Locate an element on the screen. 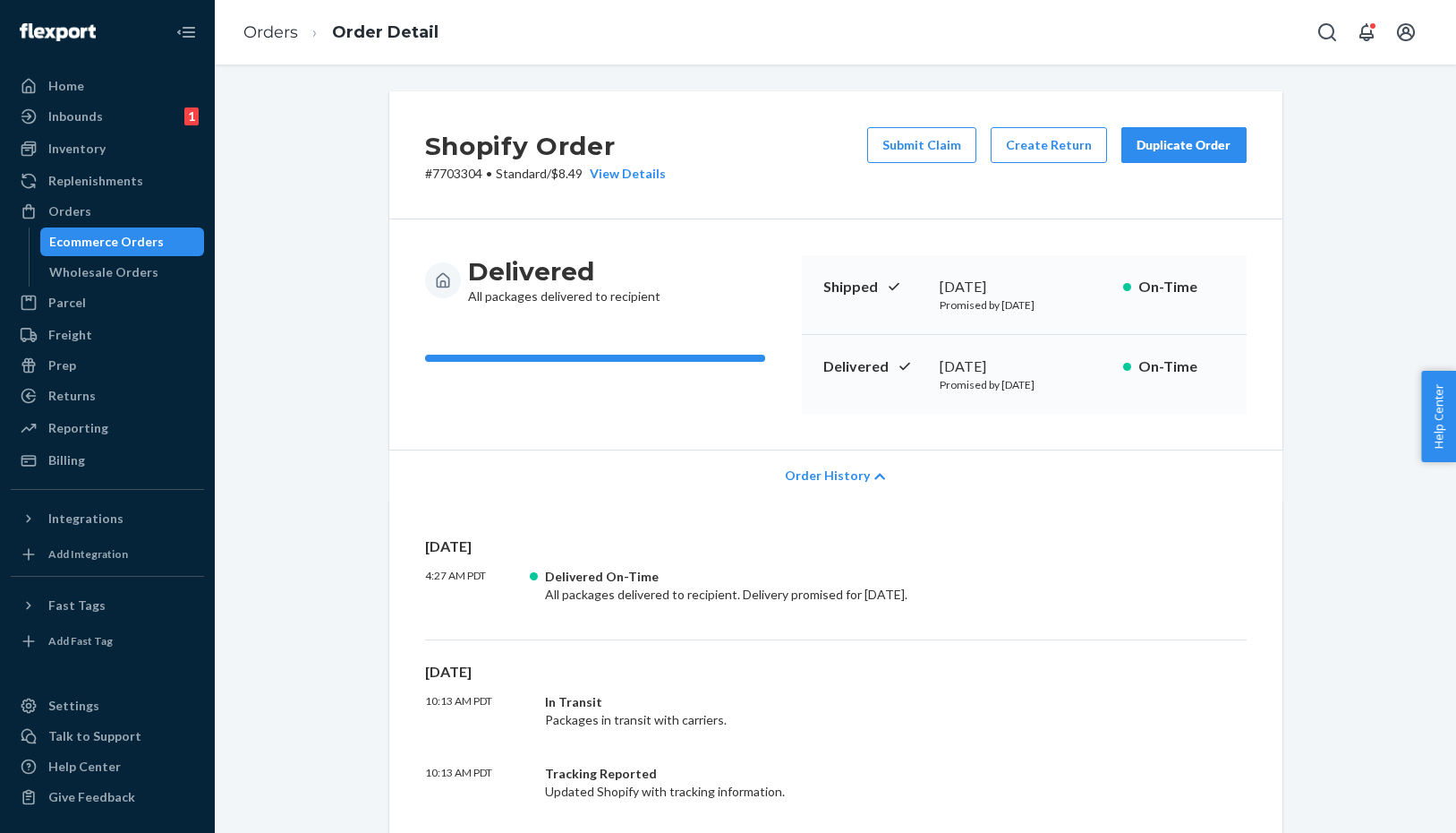  div: Packages in transit with carriers. is located at coordinates (809, 711).